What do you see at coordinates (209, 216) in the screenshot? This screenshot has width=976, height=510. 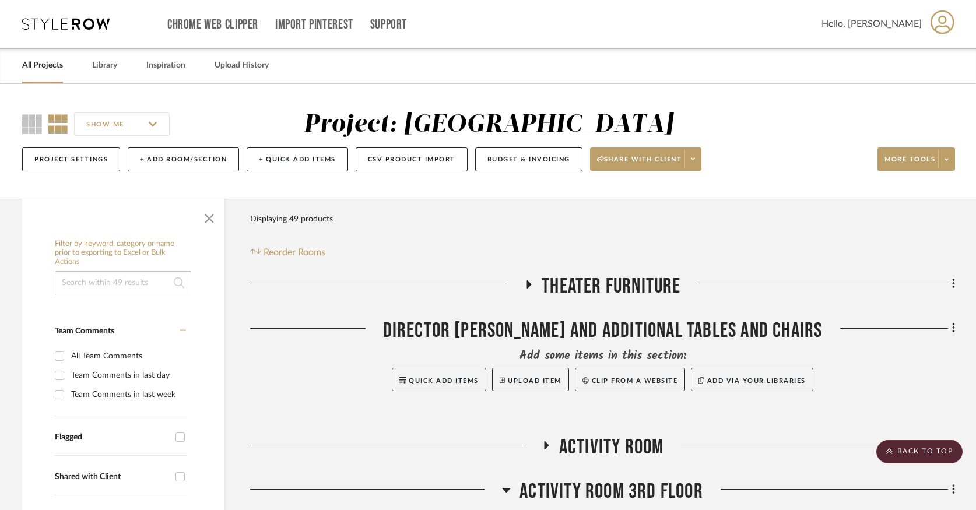 I see `button: Close` at bounding box center [209, 216].